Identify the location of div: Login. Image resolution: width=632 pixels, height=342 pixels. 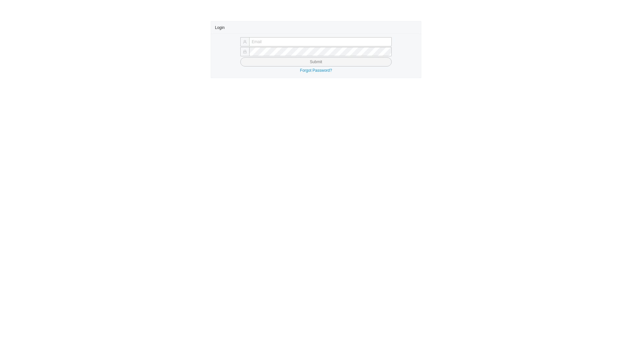
(316, 27).